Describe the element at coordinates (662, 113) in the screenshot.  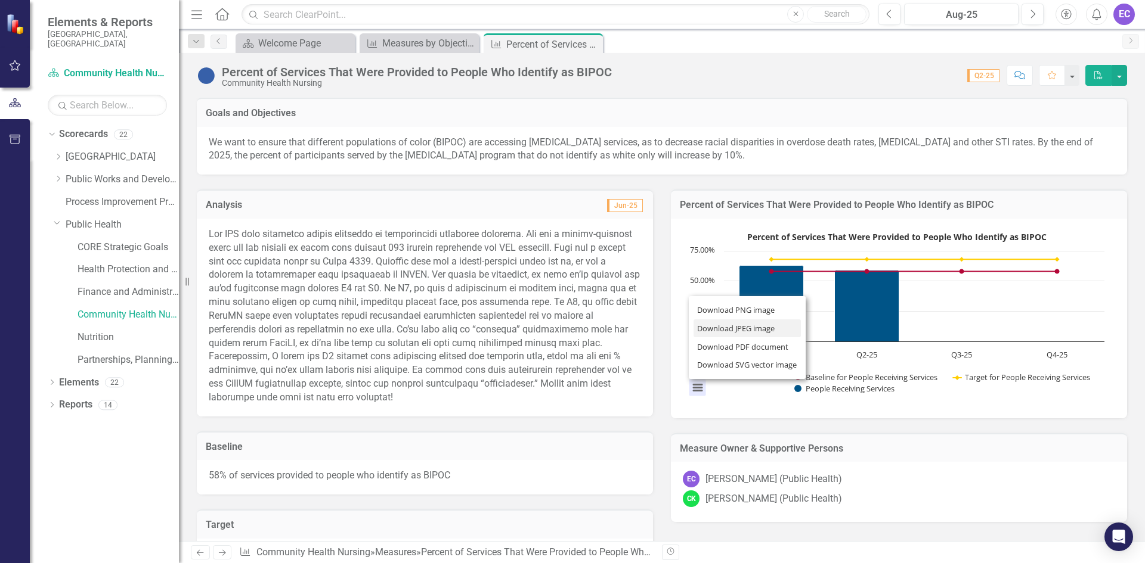
I see `h3: Goals and Objectives` at that location.